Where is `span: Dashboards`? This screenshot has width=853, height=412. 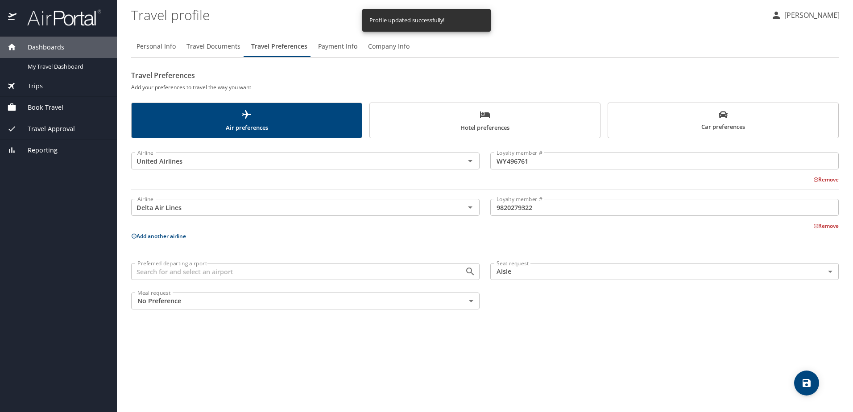 span: Dashboards is located at coordinates (40, 47).